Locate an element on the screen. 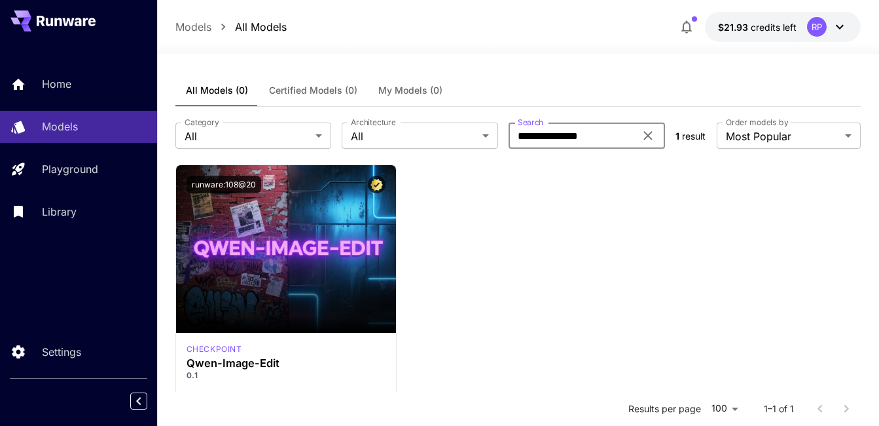 The width and height of the screenshot is (879, 426). span: My Models (0) is located at coordinates (410, 90).